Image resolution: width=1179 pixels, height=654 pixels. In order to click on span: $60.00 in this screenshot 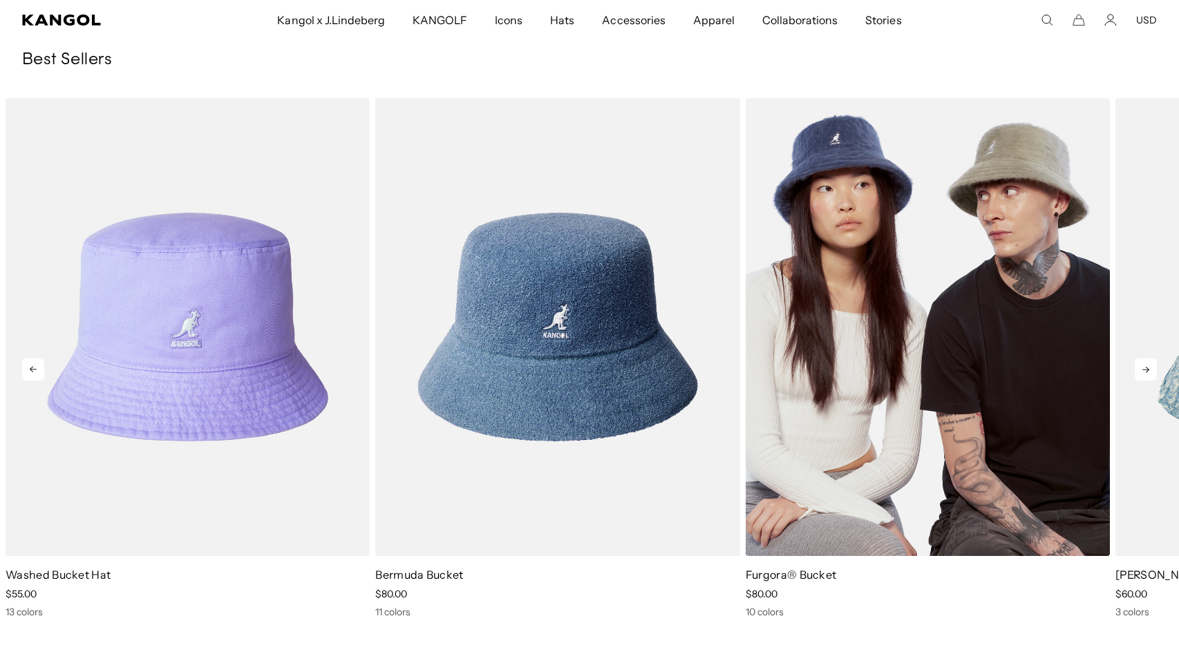, I will do `click(1131, 594)`.